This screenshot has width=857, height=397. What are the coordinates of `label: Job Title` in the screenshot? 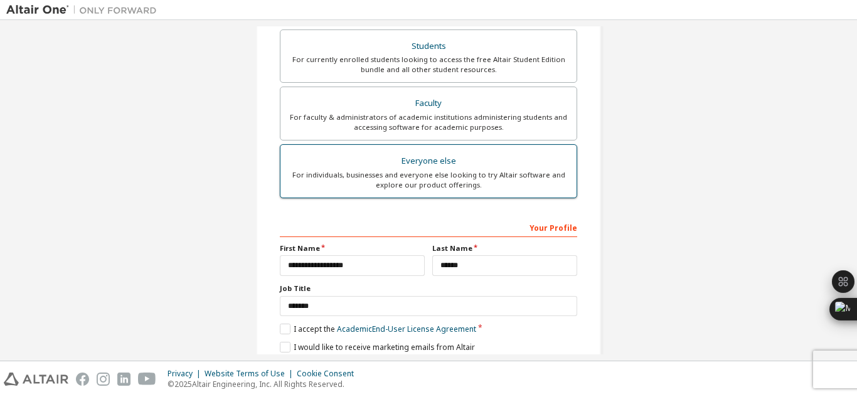 It's located at (428, 289).